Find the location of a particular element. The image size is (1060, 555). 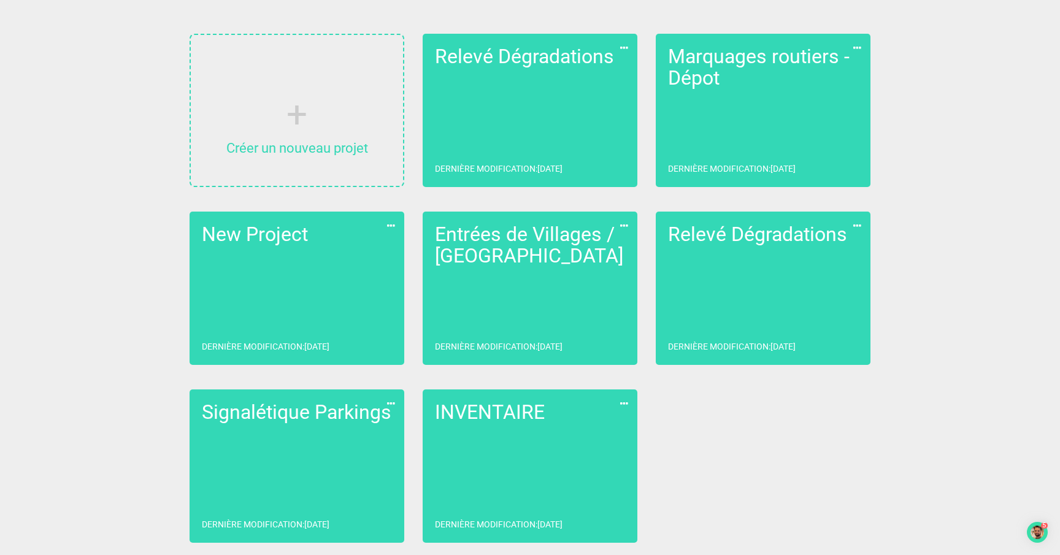

div: Open Checklist, remaining modules: 5 is located at coordinates (1037, 532).